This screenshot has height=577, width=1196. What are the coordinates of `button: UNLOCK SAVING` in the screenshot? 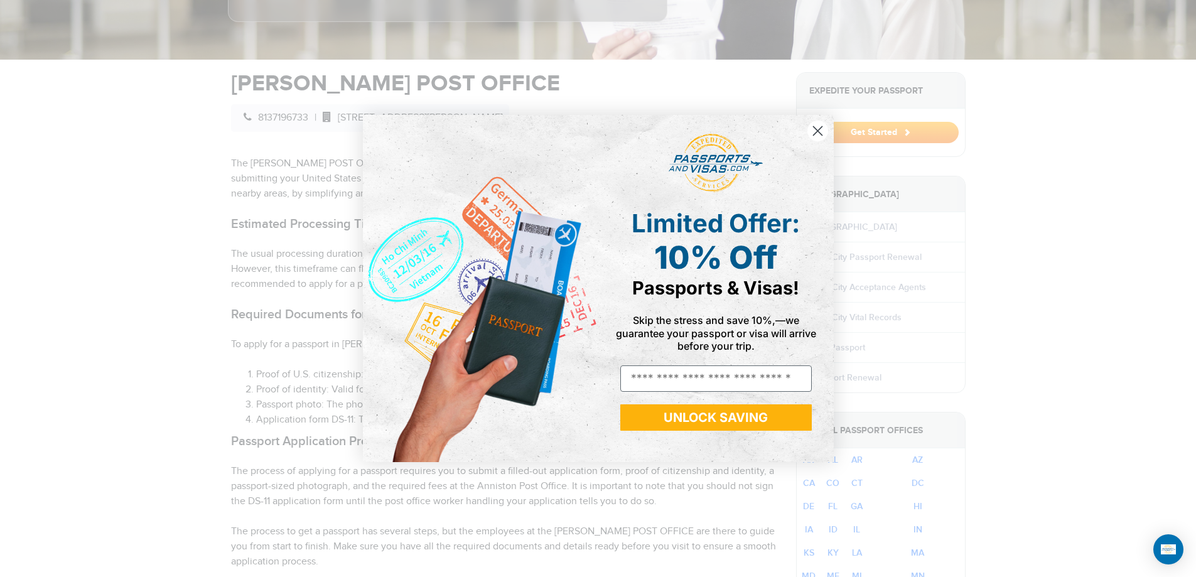 It's located at (716, 418).